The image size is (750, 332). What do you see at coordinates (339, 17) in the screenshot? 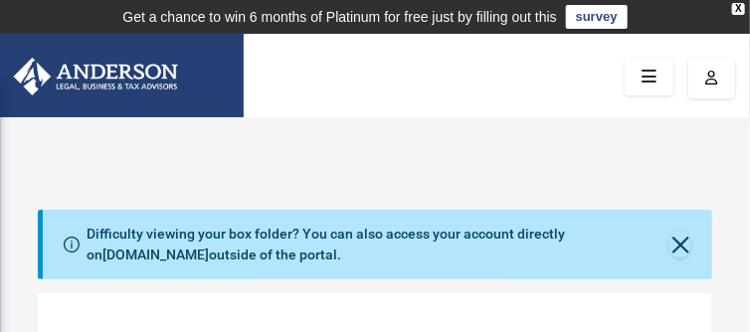
I see `div: Get a chance to win 6 months of Platinum for free just by filling out this` at bounding box center [339, 17].